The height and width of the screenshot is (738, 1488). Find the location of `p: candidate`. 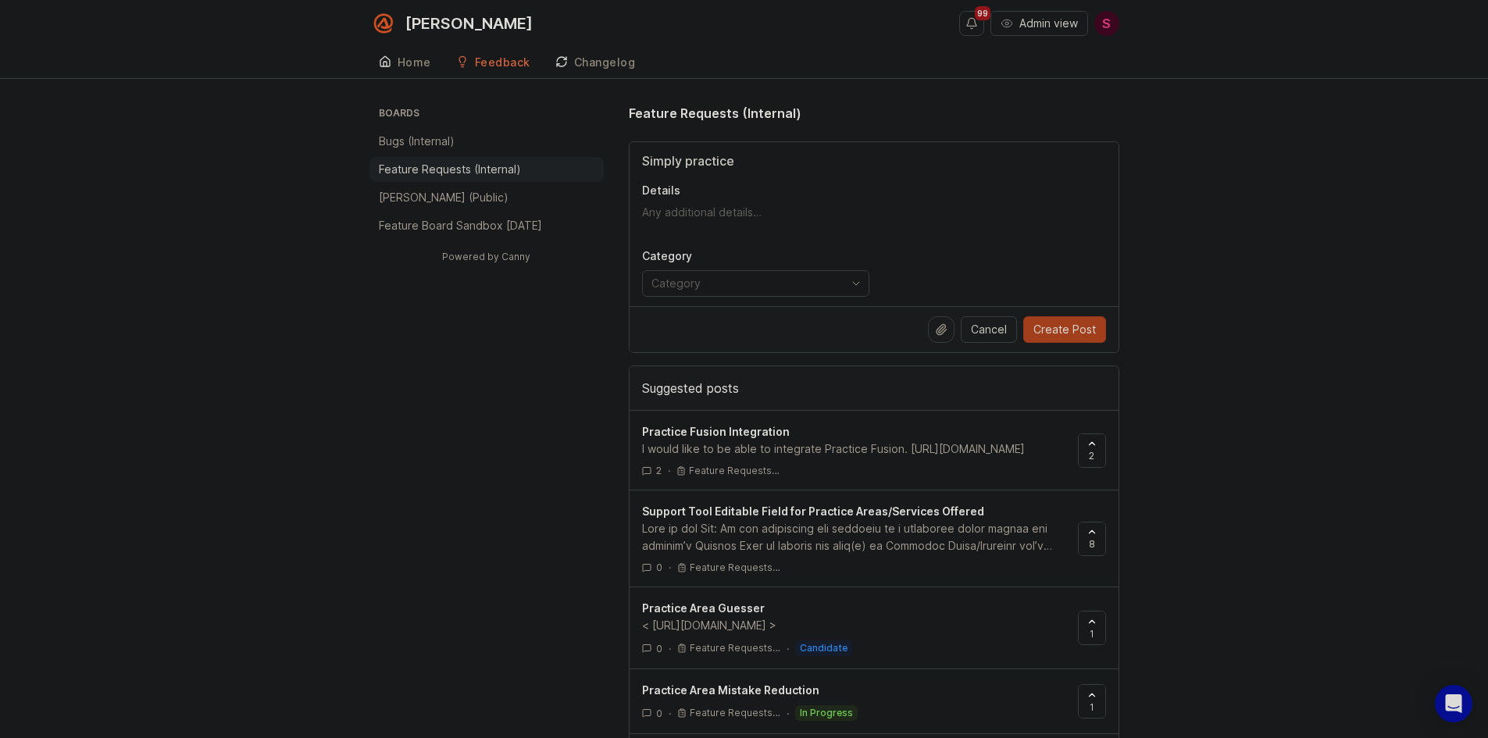

p: candidate is located at coordinates (823, 648).